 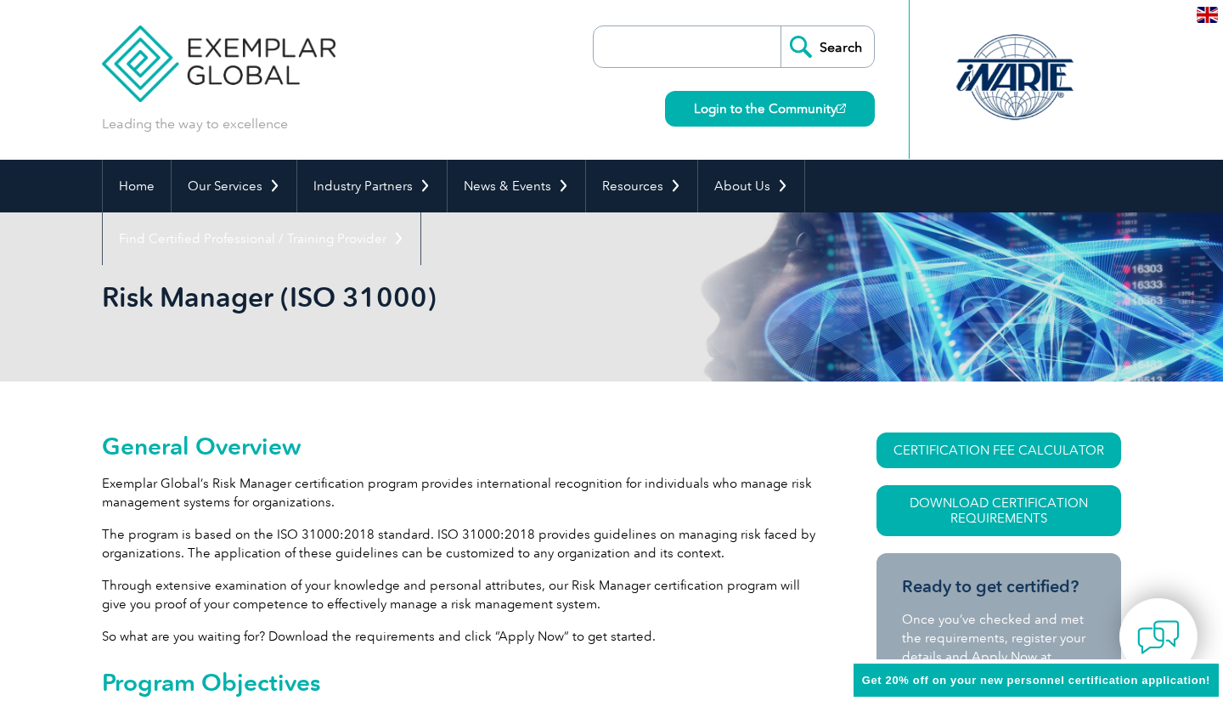 I want to click on p: Through extensive examination of your knowledge and personal attributes, our Risk Manager certifi..., so click(x=459, y=595).